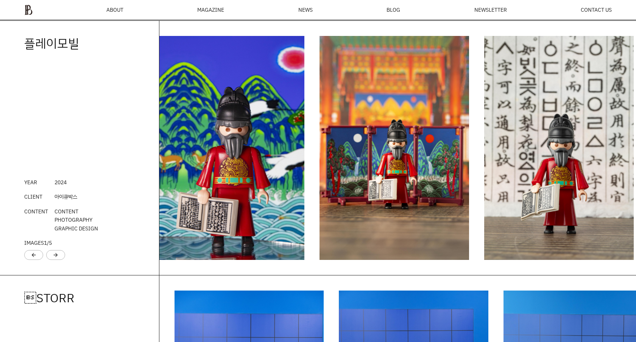 This screenshot has height=342, width=636. Describe the element at coordinates (393, 10) in the screenshot. I see `span: BLOG` at that location.